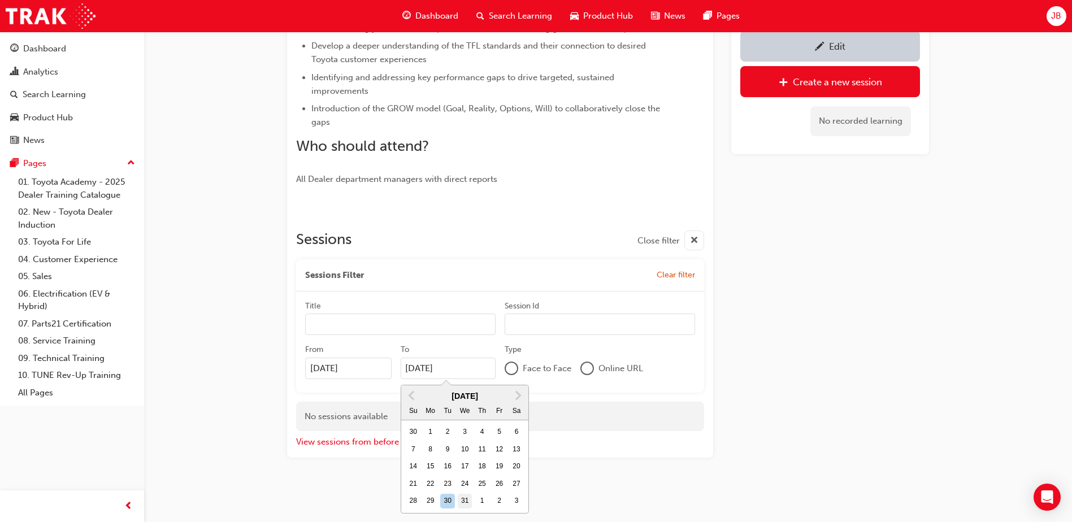  What do you see at coordinates (482, 432) in the screenshot?
I see `div: Choose Thursday, December 4th, 2025` at bounding box center [482, 432].